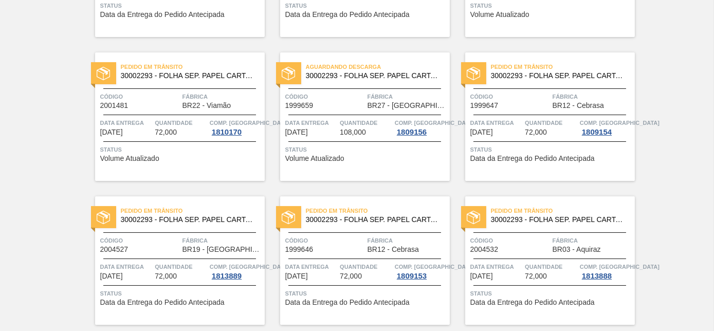  I want to click on div: 1809154, so click(597, 132).